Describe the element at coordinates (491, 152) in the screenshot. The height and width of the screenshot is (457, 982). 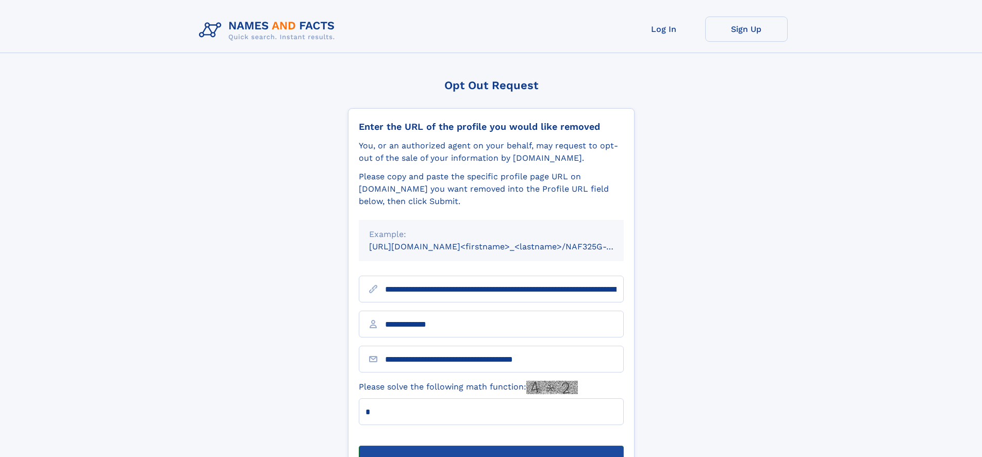
I see `div: You, or an authorized agent on your behalf, may request to opt-out of the sale of your informatio...` at that location.